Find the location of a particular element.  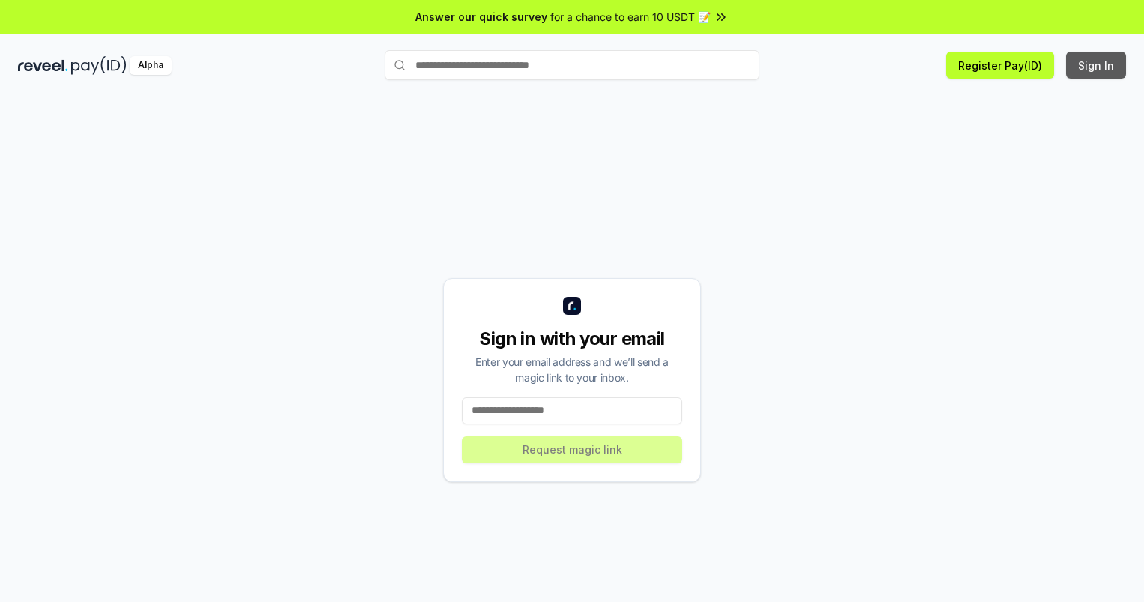

img: logo_small is located at coordinates (572, 306).